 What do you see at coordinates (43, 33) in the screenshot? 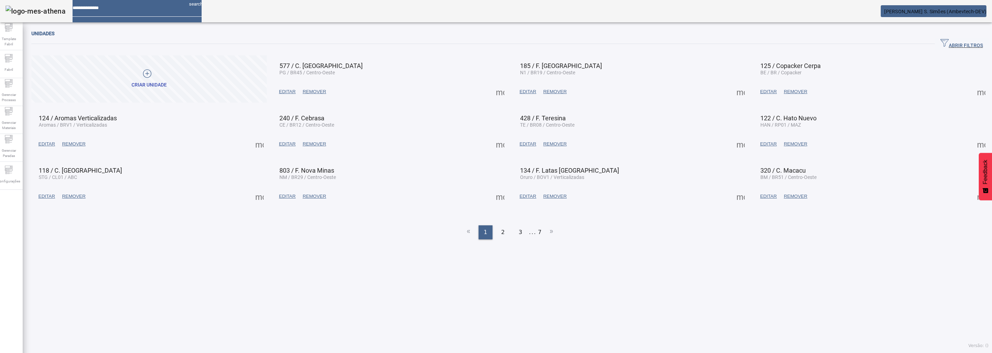
I see `span: Unidades` at bounding box center [43, 33].